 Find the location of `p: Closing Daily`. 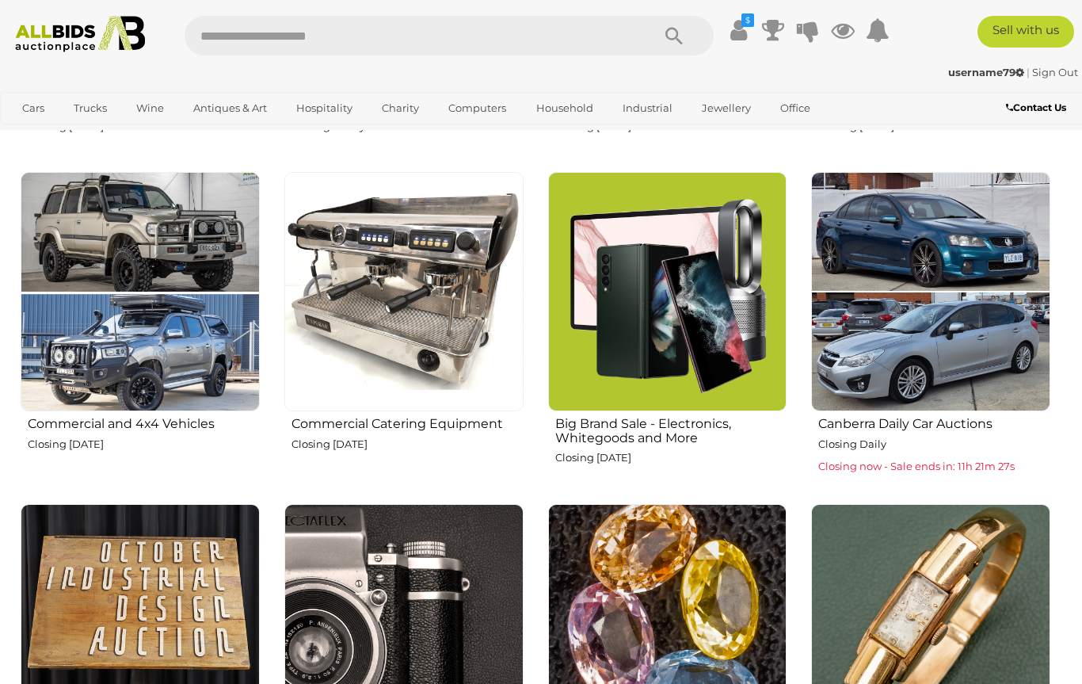

p: Closing Daily is located at coordinates (934, 444).